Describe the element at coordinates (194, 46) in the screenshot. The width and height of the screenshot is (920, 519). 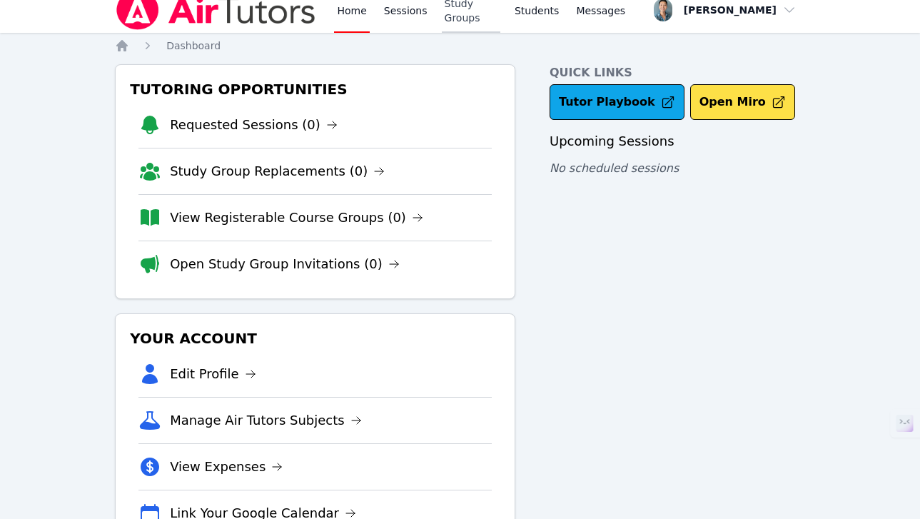
I see `a: Dashboard` at that location.